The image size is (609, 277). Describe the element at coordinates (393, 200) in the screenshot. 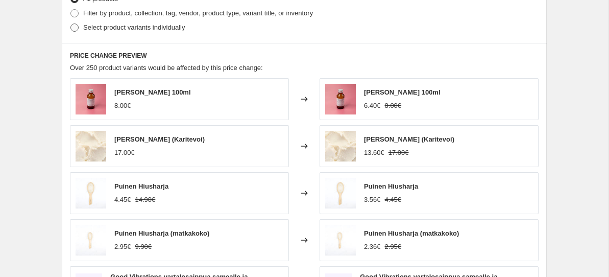

I see `strike: 4.45€` at that location.